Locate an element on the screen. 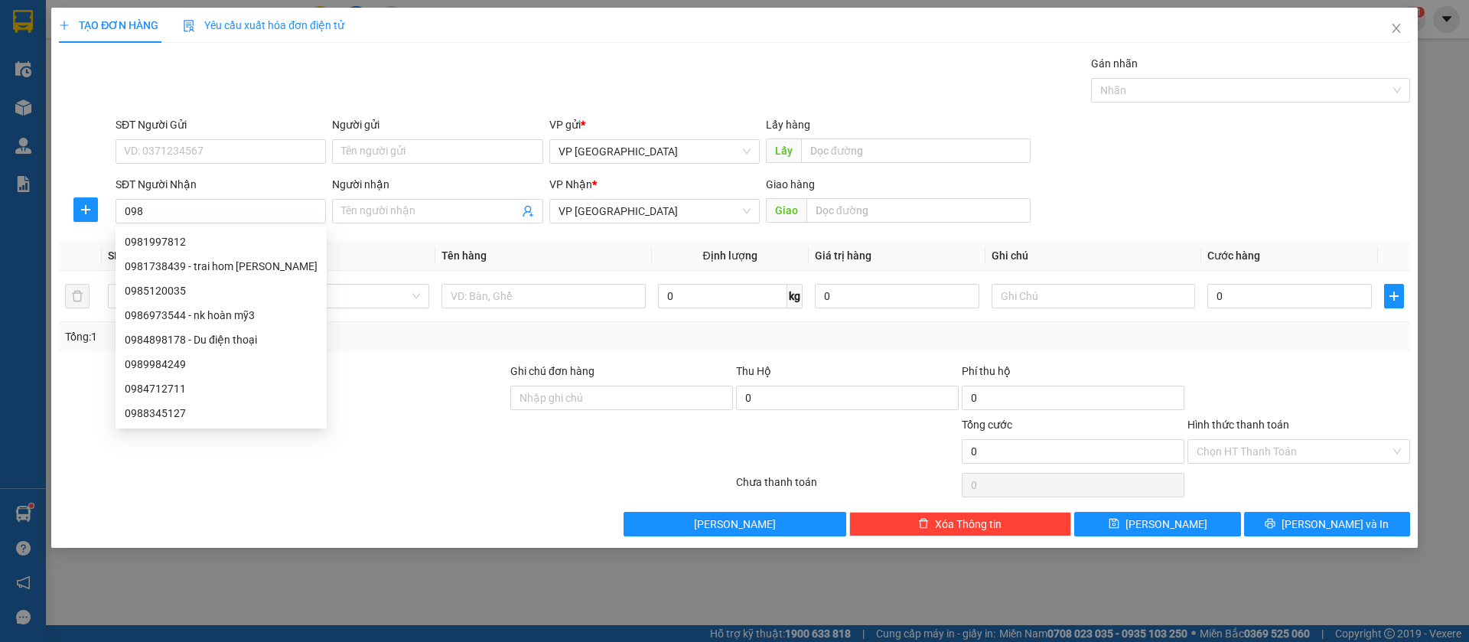 This screenshot has width=1469, height=642. span: delete is located at coordinates (923, 524).